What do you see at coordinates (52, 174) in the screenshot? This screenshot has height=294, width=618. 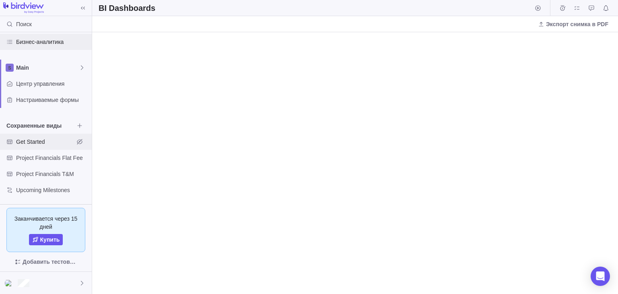 I see `span: Project Financials T&M` at bounding box center [52, 174].